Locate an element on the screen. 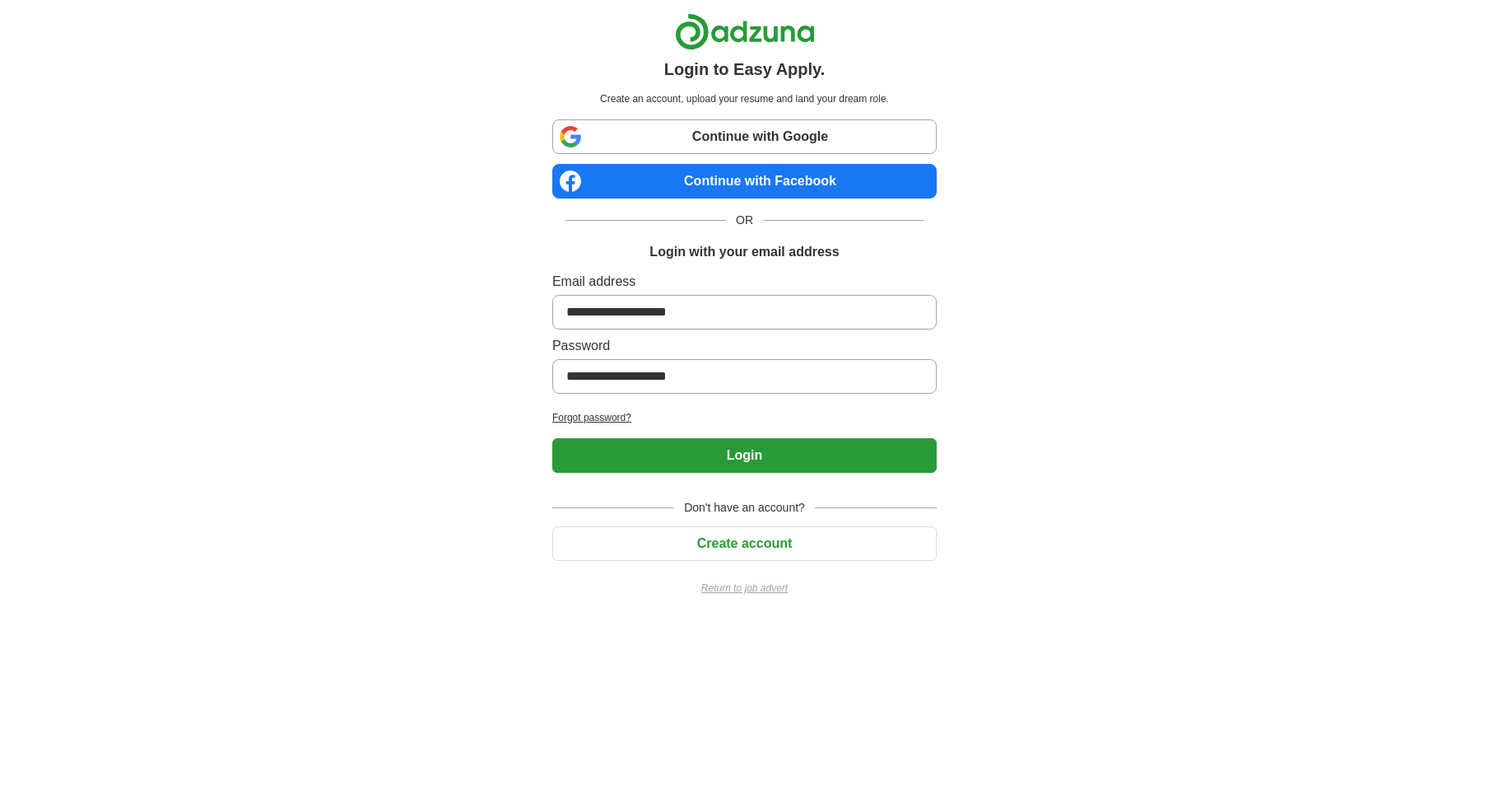  span: OR is located at coordinates (744, 220).